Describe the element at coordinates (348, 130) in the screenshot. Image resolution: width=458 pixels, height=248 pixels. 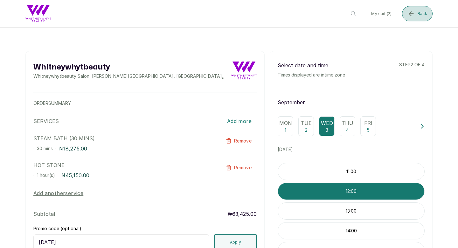
I see `p: 4` at that location.